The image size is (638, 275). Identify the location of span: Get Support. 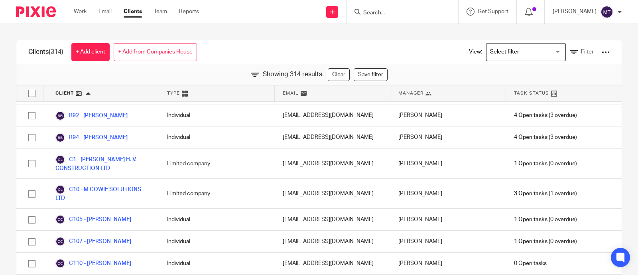
(493, 12).